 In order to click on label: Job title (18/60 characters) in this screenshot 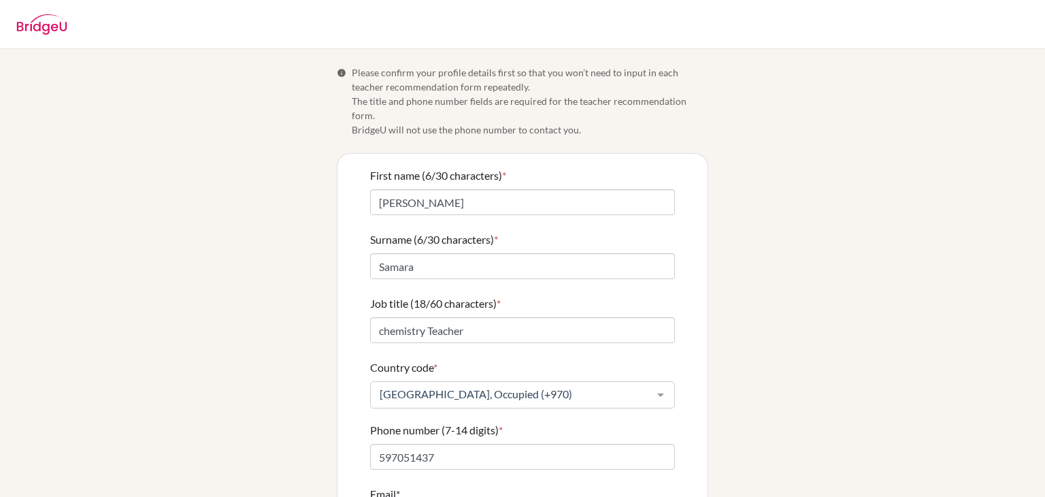, I will do `click(435, 303)`.